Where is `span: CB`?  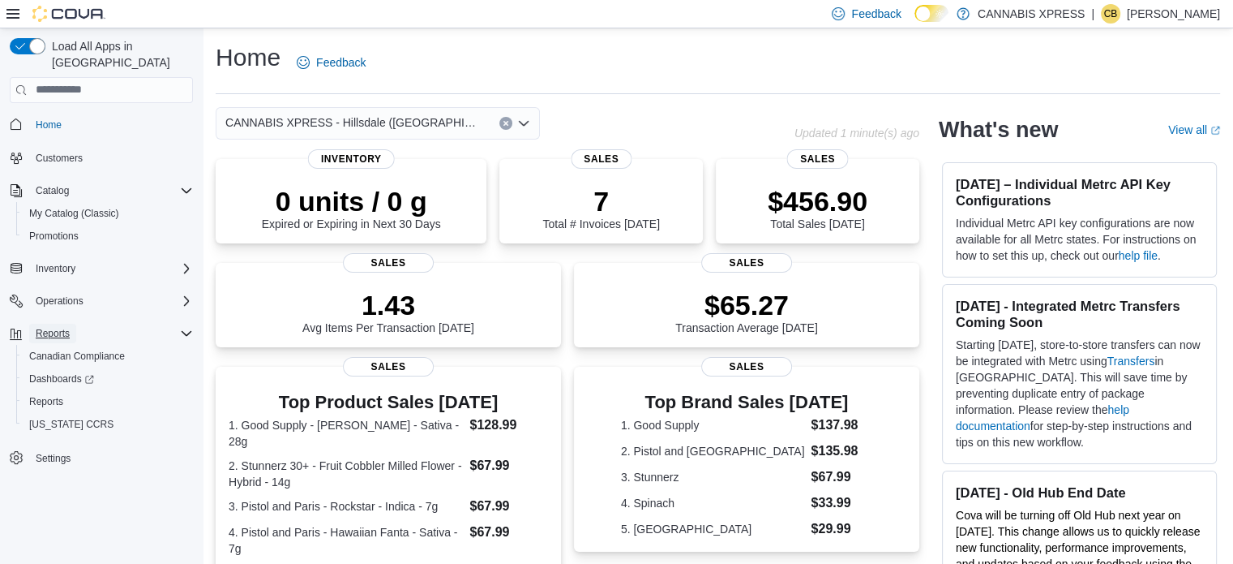
span: CB is located at coordinates (1111, 14).